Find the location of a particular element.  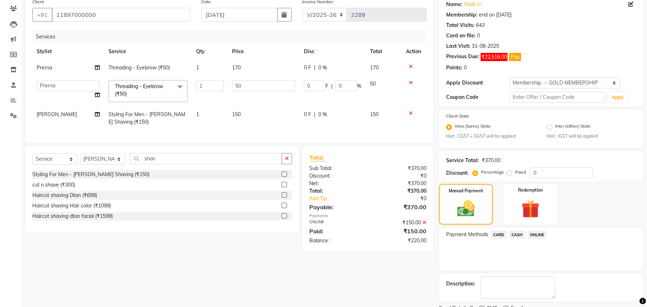

th: Total is located at coordinates (384, 51).